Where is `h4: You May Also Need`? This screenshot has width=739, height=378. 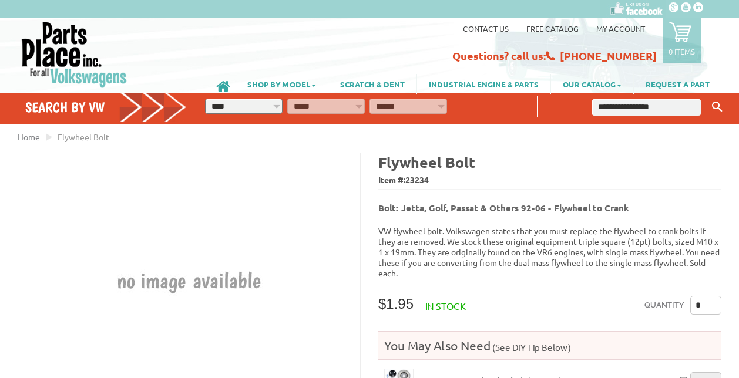 h4: You May Also Need is located at coordinates (549, 345).